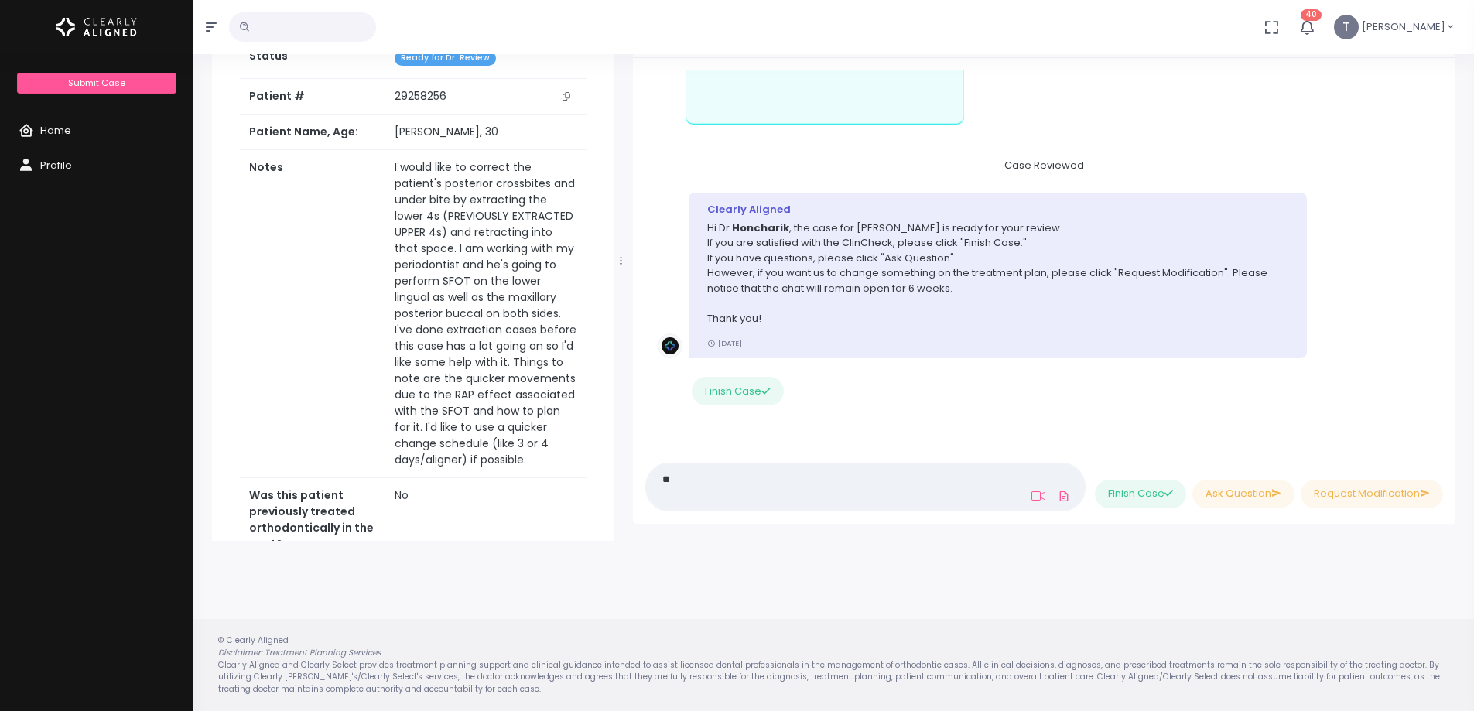 The width and height of the screenshot is (1474, 711). I want to click on td: I would like to correct the patient's posterior crossbites and under bite by extracting the lower..., so click(486, 314).